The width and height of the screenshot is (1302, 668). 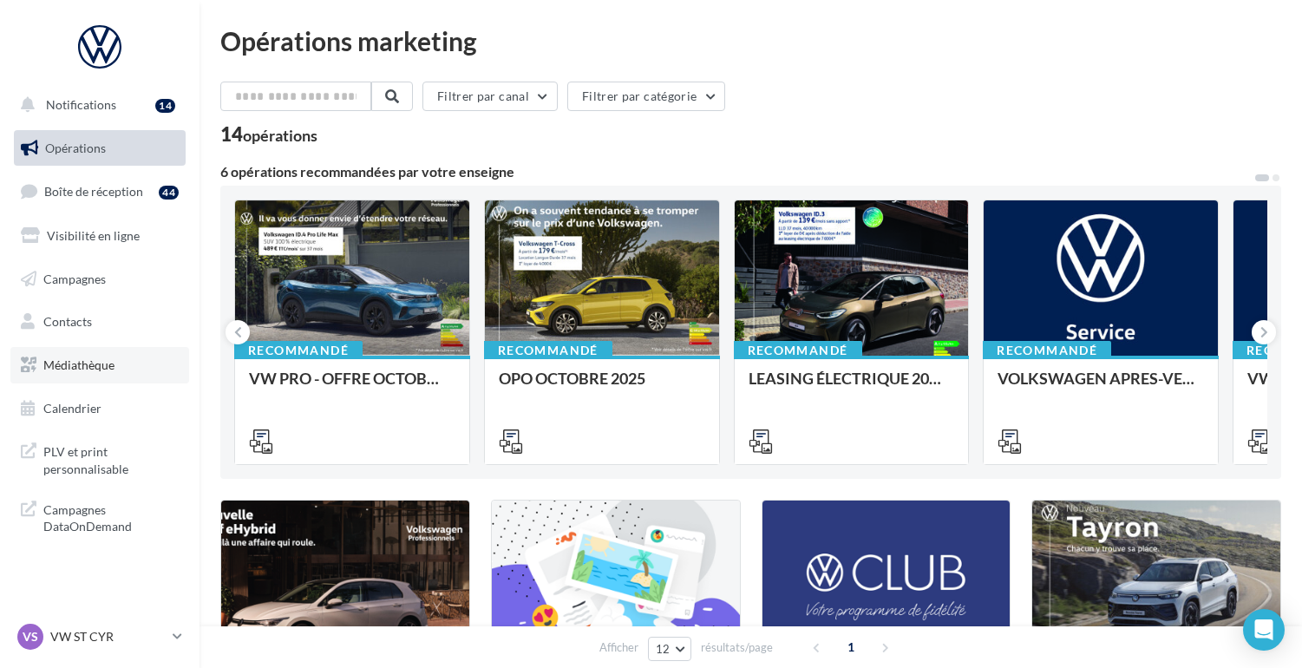 I want to click on div: Opérations marketing, so click(x=750, y=41).